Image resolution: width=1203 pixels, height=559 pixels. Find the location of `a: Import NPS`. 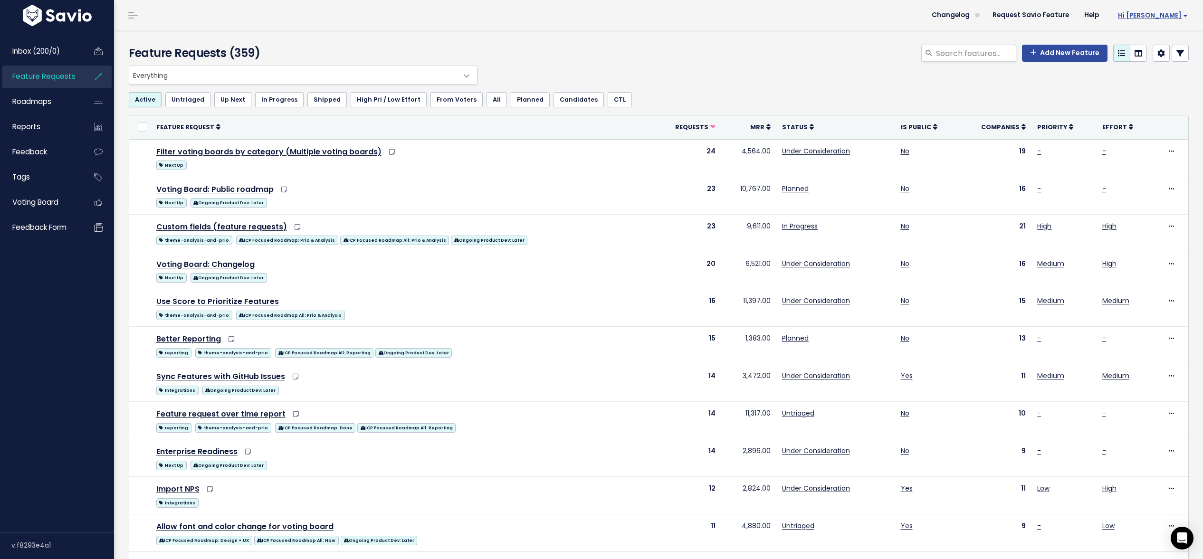

a: Import NPS is located at coordinates (178, 489).